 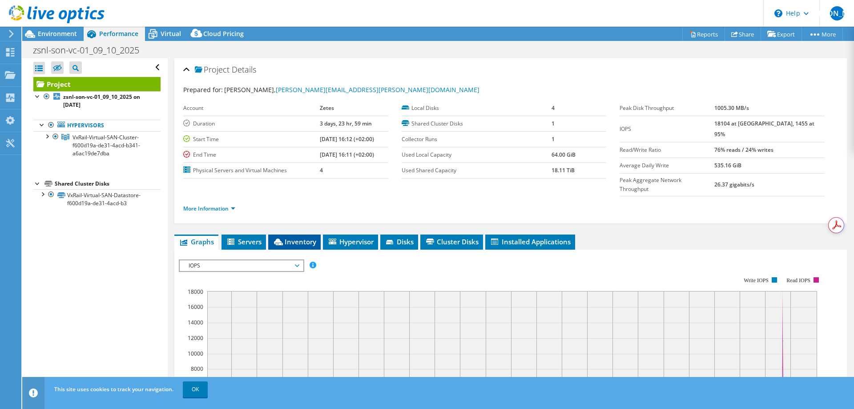 I want to click on label: End Time, so click(x=251, y=155).